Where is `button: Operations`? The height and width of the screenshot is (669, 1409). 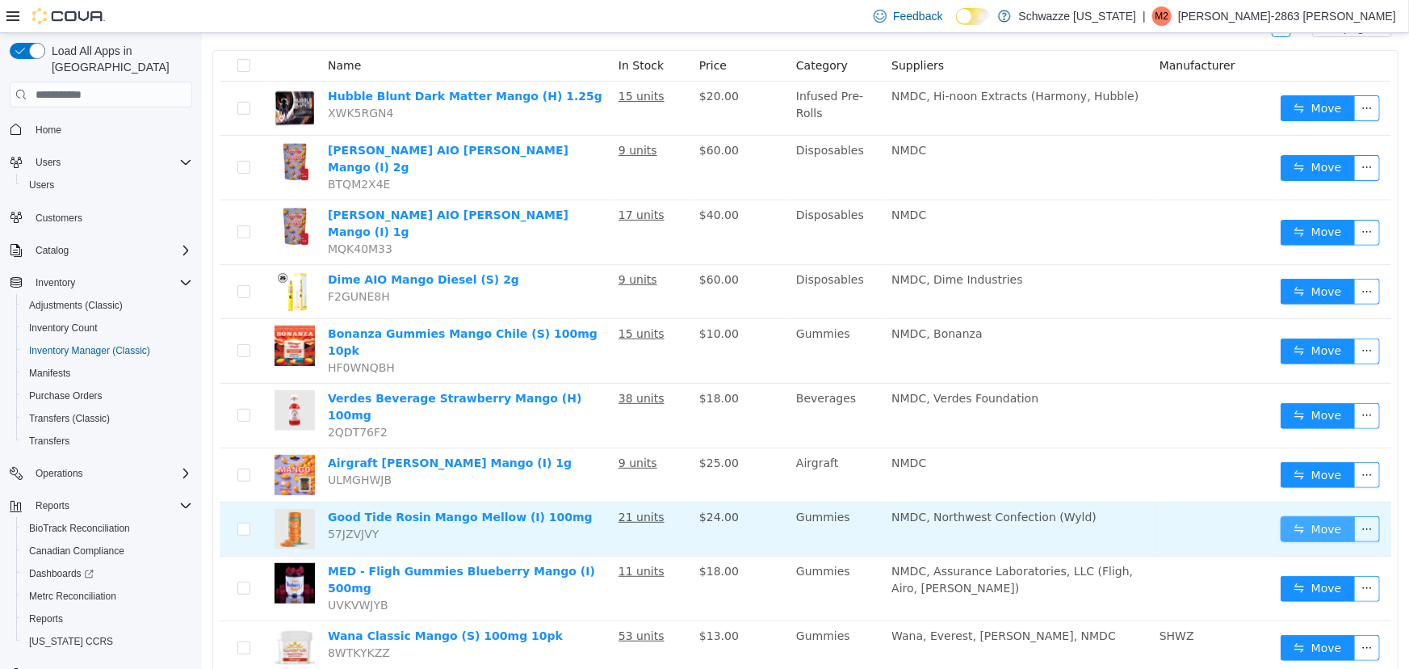 button: Operations is located at coordinates (59, 473).